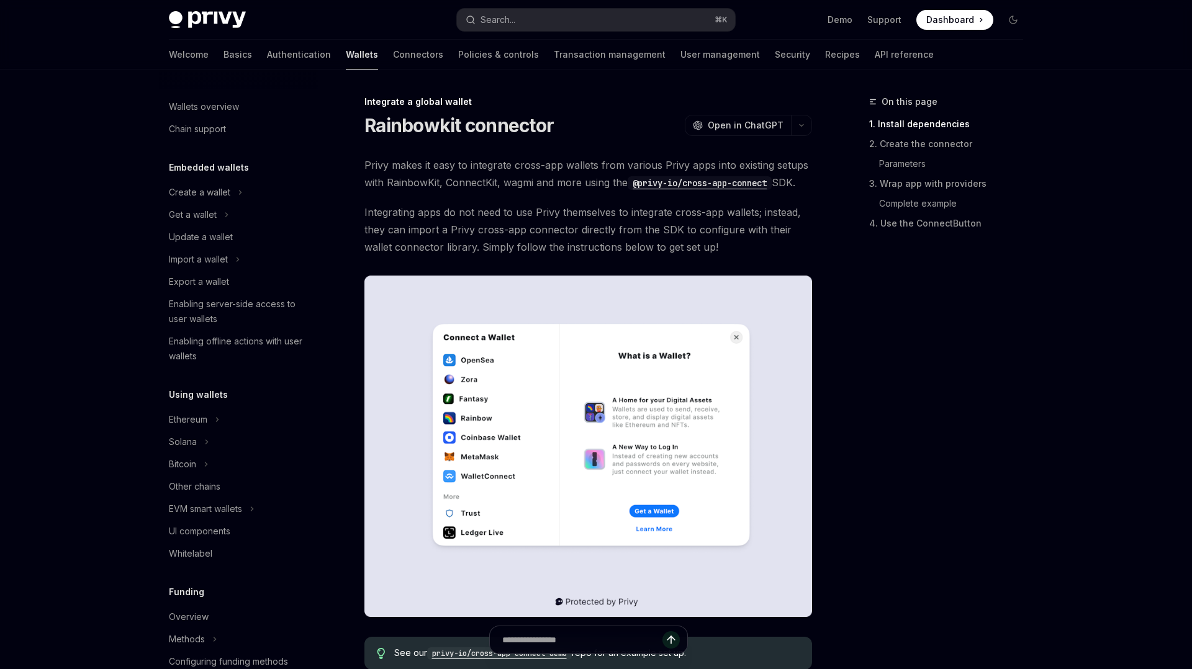 Image resolution: width=1192 pixels, height=669 pixels. What do you see at coordinates (194, 487) in the screenshot?
I see `div: Other chains` at bounding box center [194, 487].